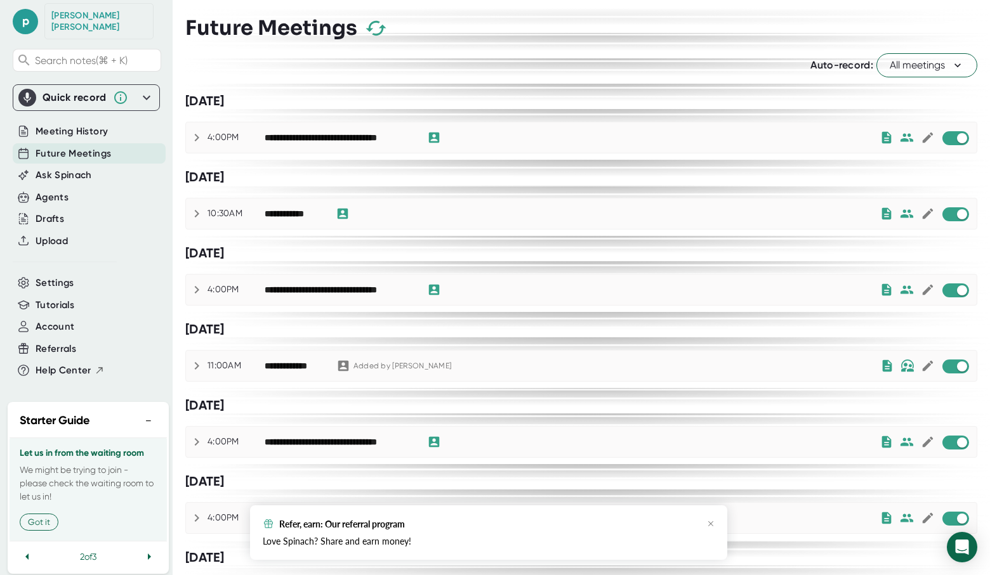  I want to click on button: Upload, so click(51, 241).